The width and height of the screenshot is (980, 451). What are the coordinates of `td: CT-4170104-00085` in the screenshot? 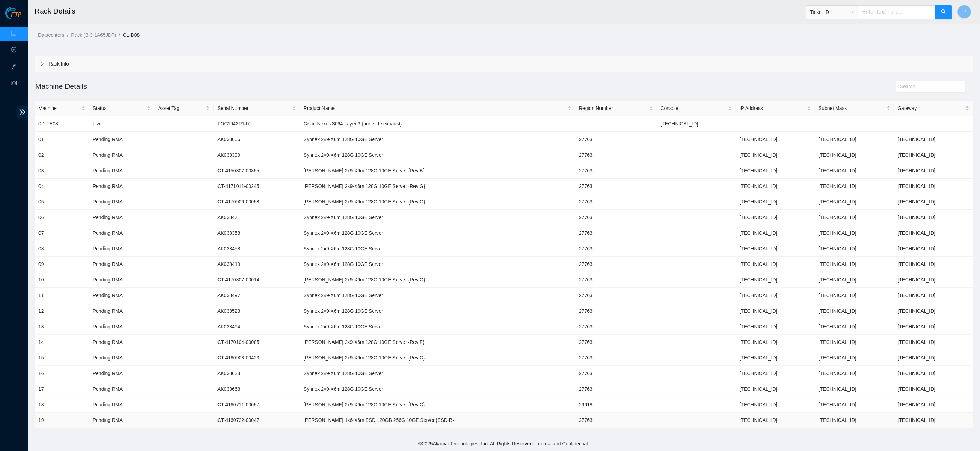 It's located at (257, 342).